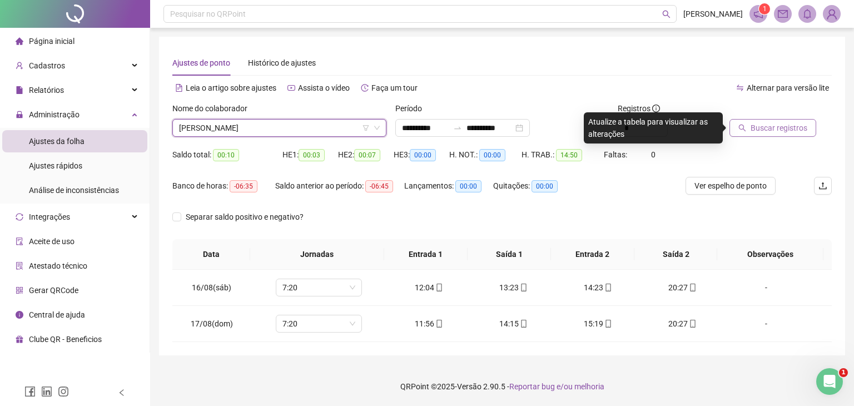 The height and width of the screenshot is (406, 854). I want to click on label: Nome do colaborador, so click(214, 108).